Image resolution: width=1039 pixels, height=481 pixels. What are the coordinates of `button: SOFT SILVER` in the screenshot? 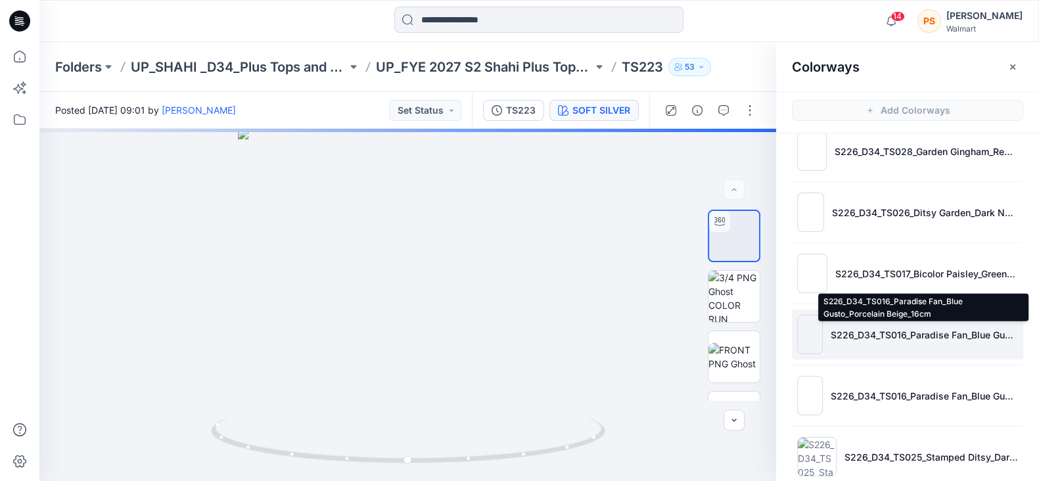 It's located at (594, 110).